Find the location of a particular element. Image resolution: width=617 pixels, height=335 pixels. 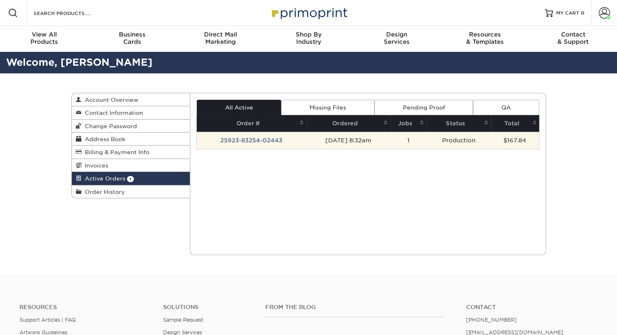

input: SEARCH PRODUCTS..... is located at coordinates (72, 13).